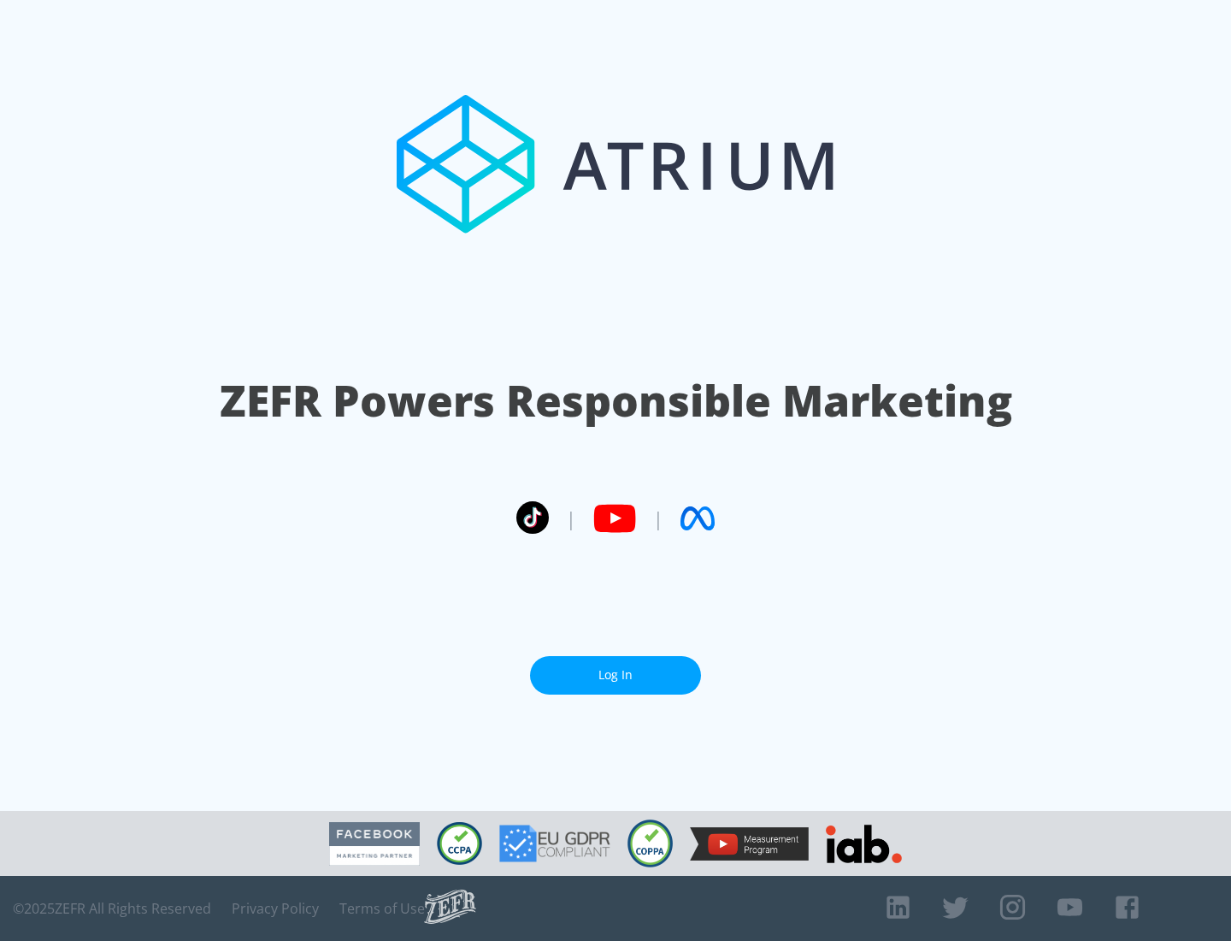  I want to click on img: Facebook Marketing Partner, so click(375, 843).